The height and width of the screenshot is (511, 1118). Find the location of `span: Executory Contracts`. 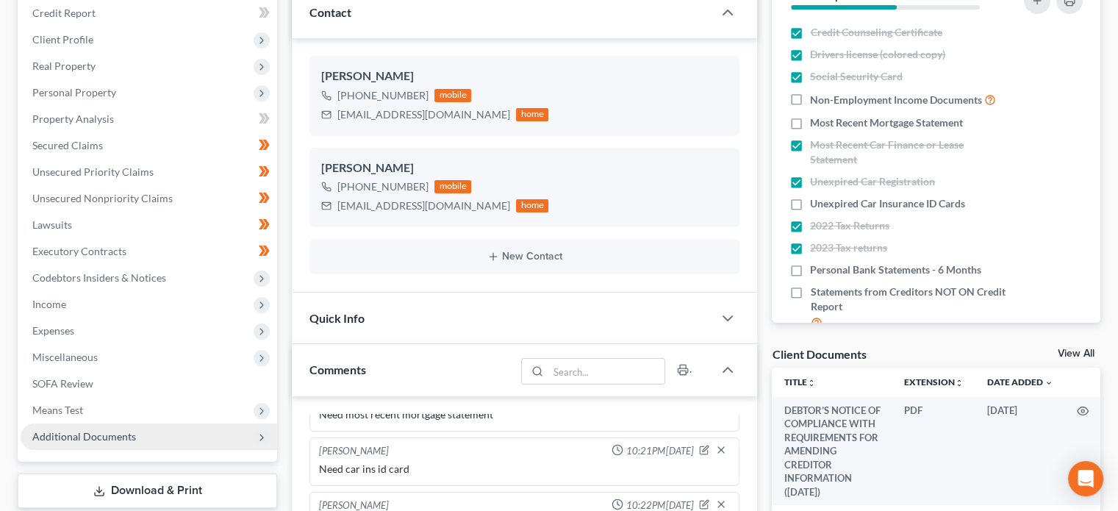

span: Executory Contracts is located at coordinates (79, 251).